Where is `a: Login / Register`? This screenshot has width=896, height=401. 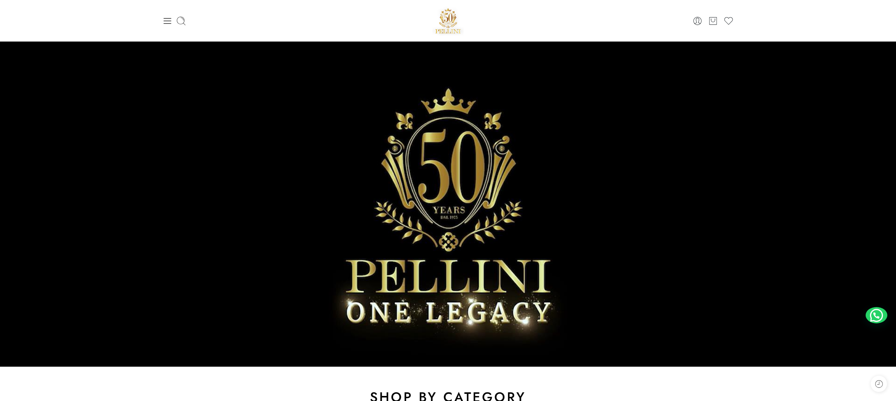
a: Login / Register is located at coordinates (698, 21).